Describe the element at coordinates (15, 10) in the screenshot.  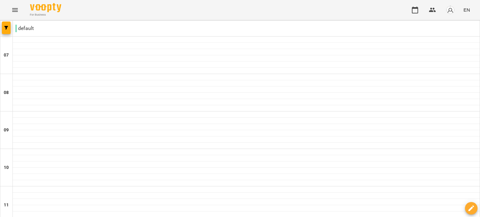
I see `button: Menu` at that location.